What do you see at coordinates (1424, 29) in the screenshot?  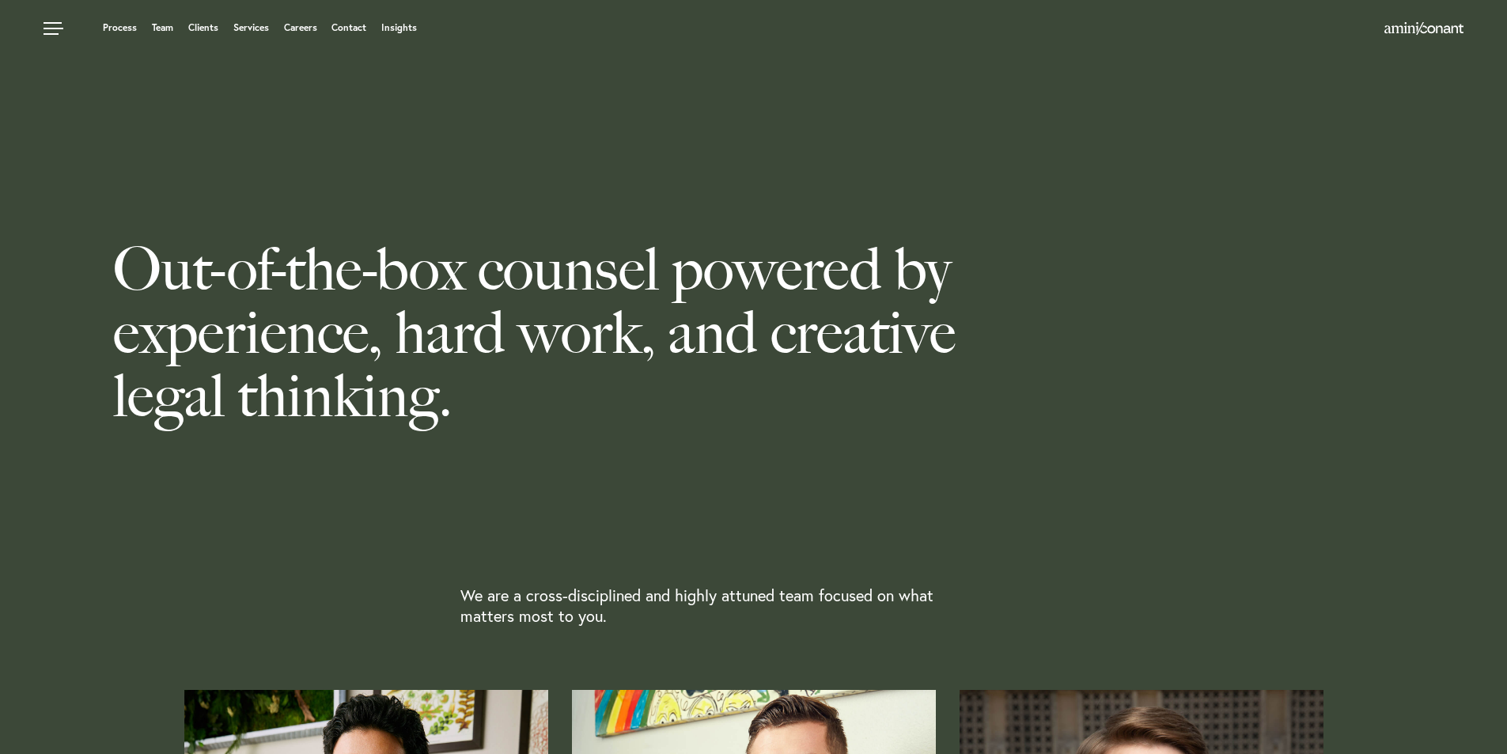 I see `a: Home` at bounding box center [1424, 29].